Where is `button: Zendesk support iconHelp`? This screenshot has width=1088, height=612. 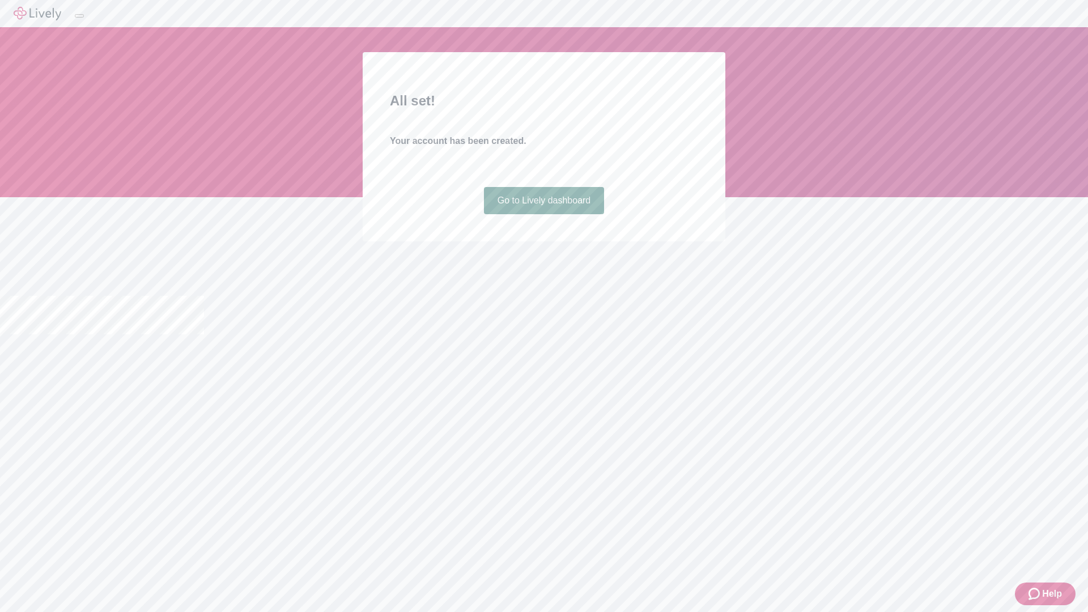
button: Zendesk support iconHelp is located at coordinates (1045, 594).